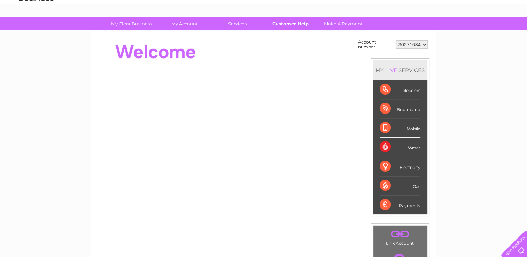 This screenshot has width=527, height=257. Describe the element at coordinates (184, 24) in the screenshot. I see `a: My Account` at that location.